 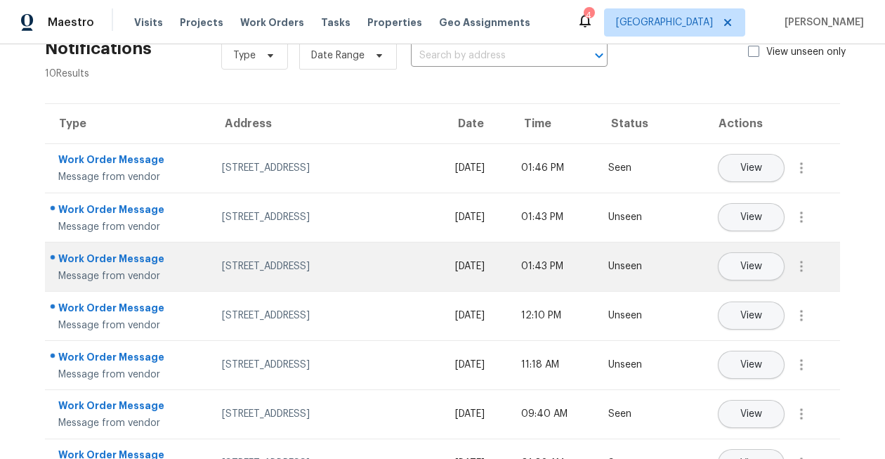 What do you see at coordinates (554, 414) in the screenshot?
I see `div: 09:40 AM` at bounding box center [554, 414].